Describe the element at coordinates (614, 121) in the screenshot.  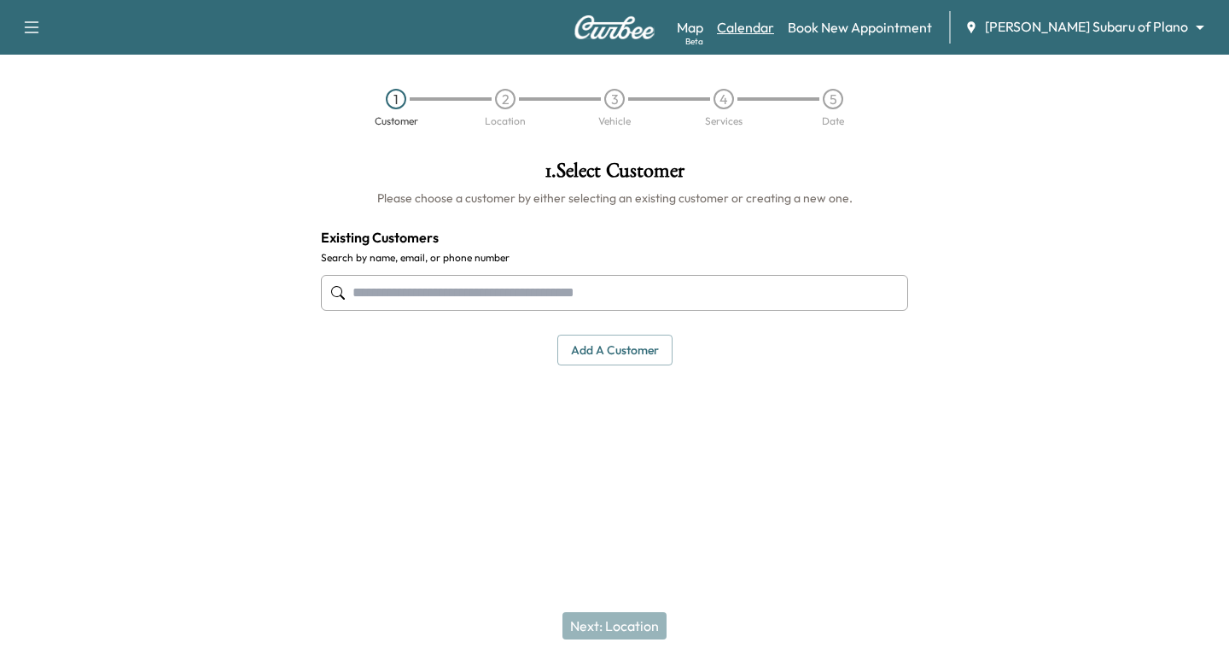
I see `div: Vehicle` at that location.